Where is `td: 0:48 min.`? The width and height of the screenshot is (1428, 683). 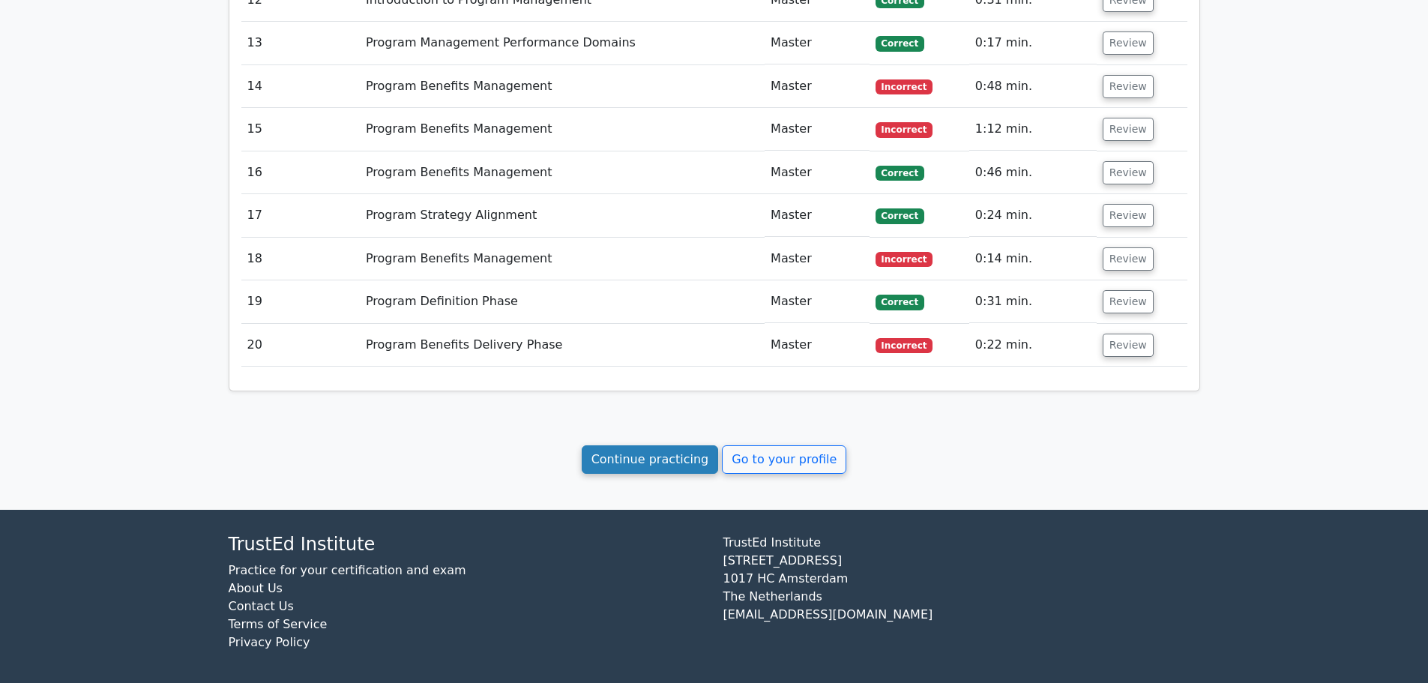 td: 0:48 min. is located at coordinates (1033, 86).